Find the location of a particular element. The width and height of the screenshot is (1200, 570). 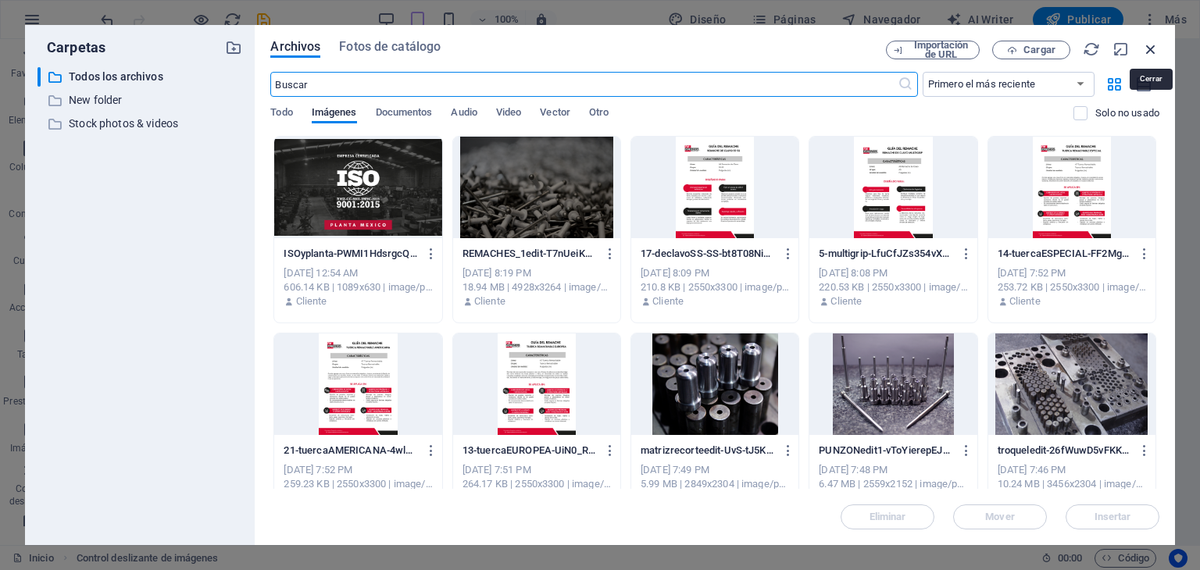

p: Stock photos & videos is located at coordinates (141, 123).